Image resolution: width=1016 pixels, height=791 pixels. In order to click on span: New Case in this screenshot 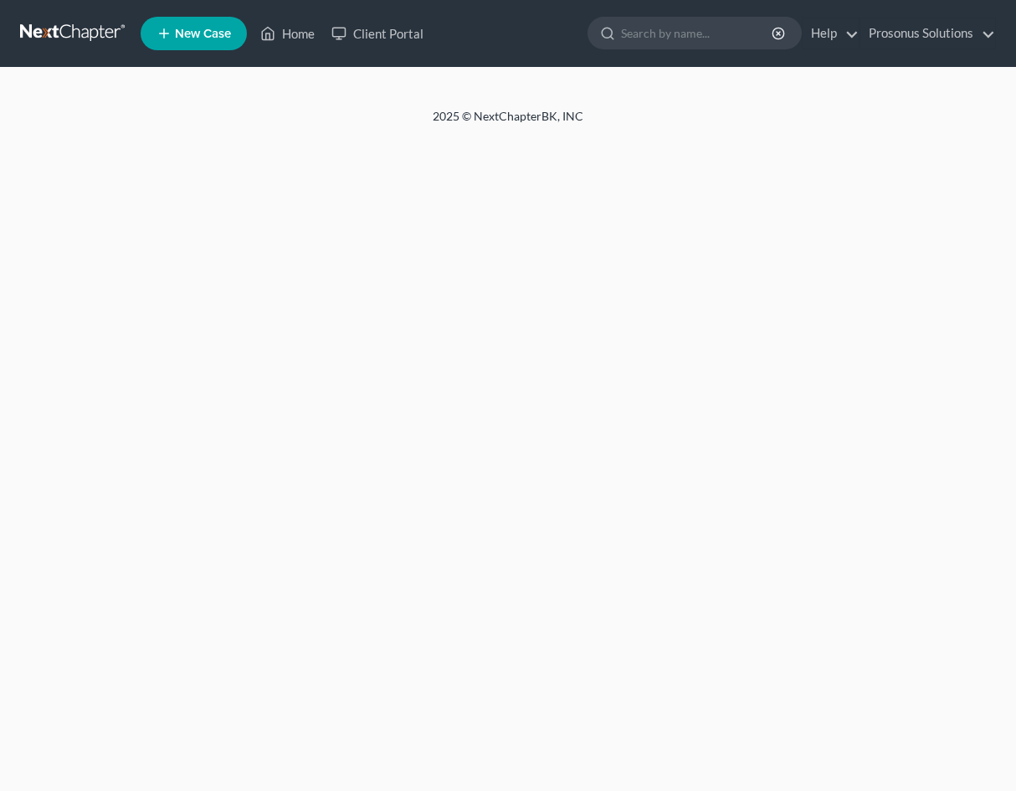, I will do `click(202, 33)`.